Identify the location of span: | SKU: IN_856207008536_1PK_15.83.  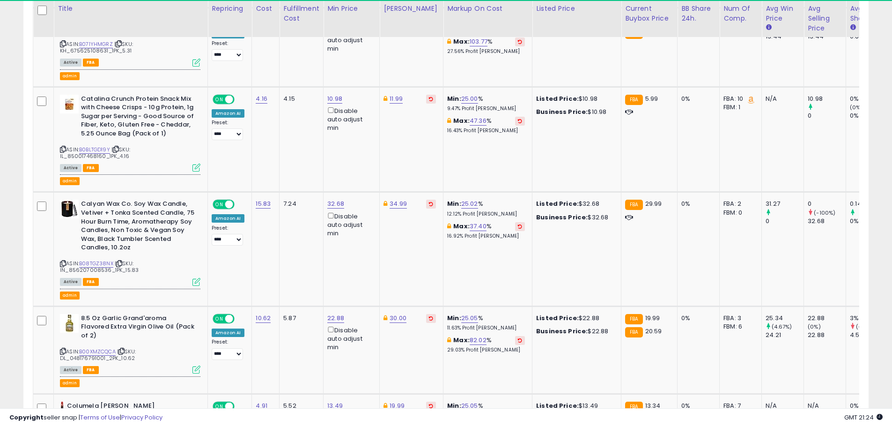
(99, 267).